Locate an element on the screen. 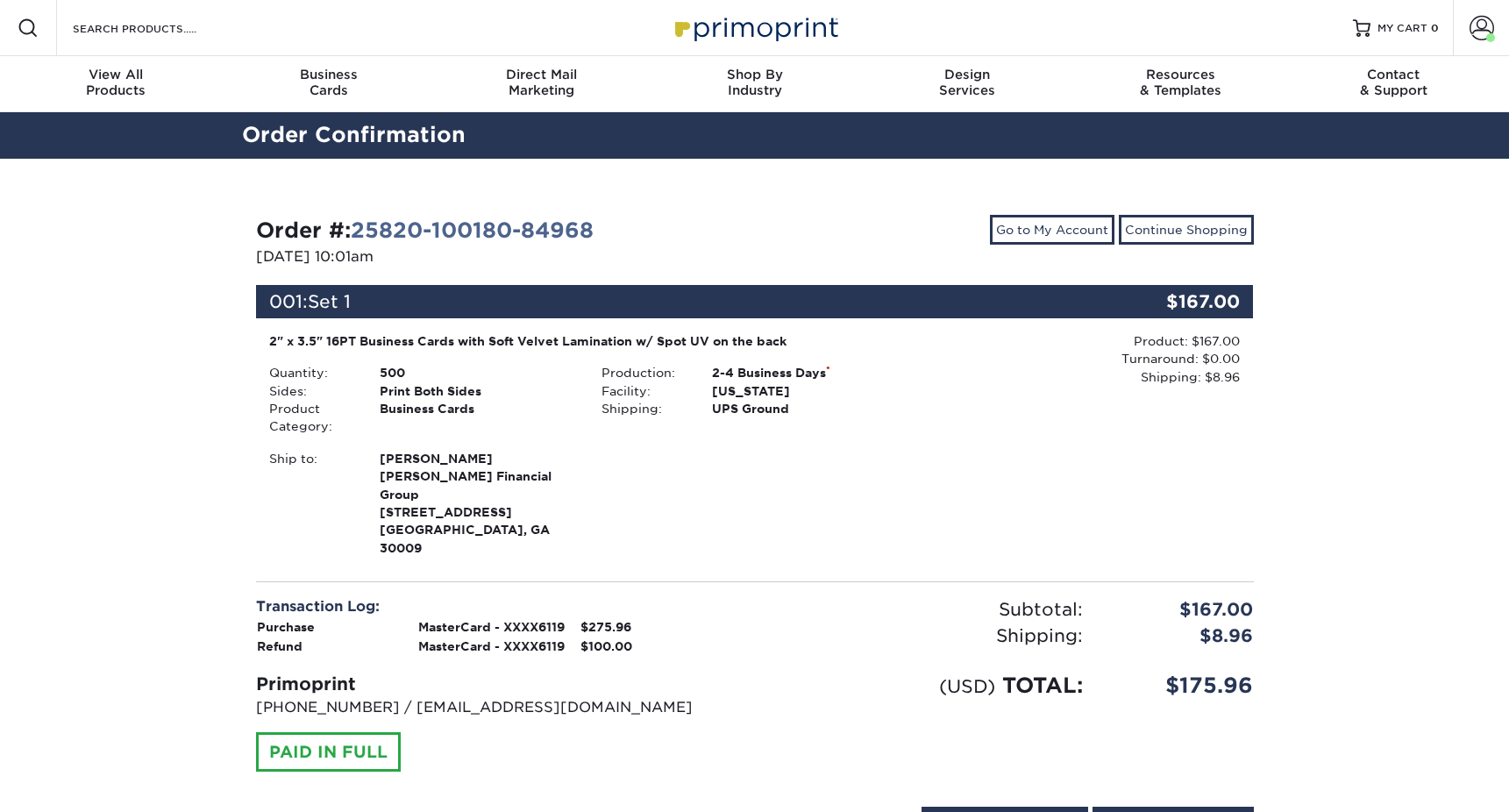 This screenshot has width=1509, height=812. strong: $100.00 is located at coordinates (606, 646).